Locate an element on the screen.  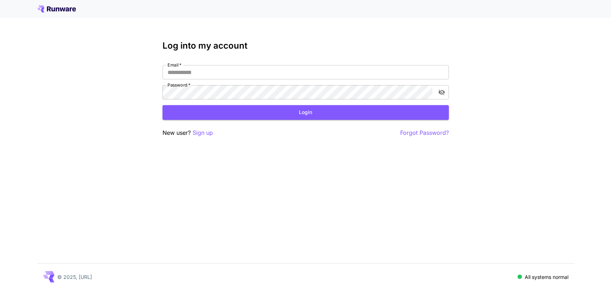
label: Password is located at coordinates (179, 85).